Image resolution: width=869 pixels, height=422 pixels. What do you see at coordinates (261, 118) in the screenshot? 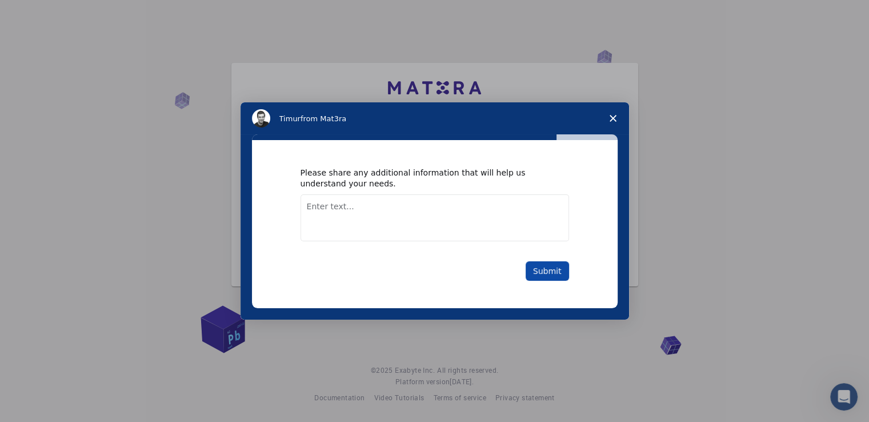
I see `img: Profile image for Timur` at bounding box center [261, 118].